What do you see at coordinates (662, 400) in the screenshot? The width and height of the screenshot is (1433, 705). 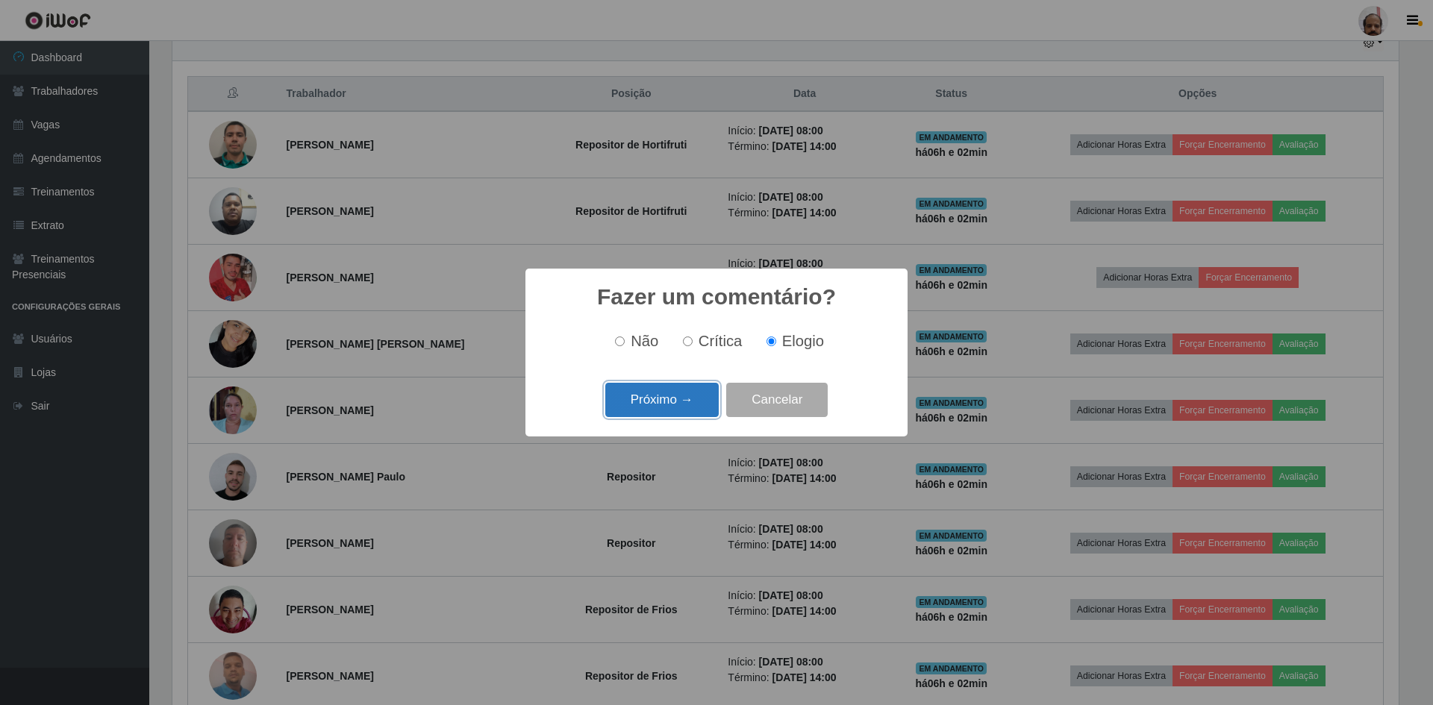 I see `button: Próximo →` at bounding box center [662, 400].